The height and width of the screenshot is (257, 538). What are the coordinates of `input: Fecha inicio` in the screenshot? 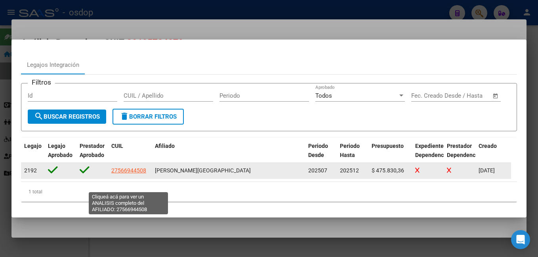 It's located at (427, 96).